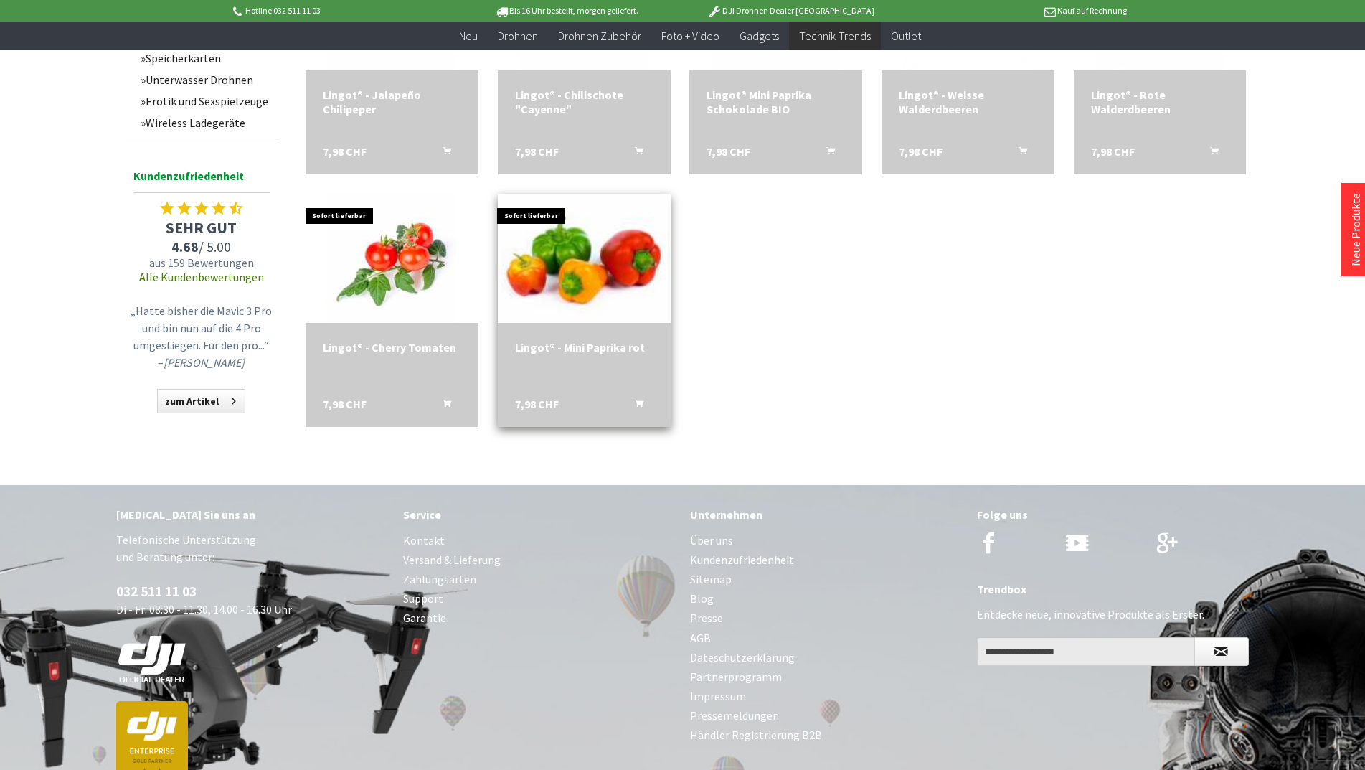 This screenshot has height=770, width=1365. I want to click on span: Outlet, so click(906, 36).